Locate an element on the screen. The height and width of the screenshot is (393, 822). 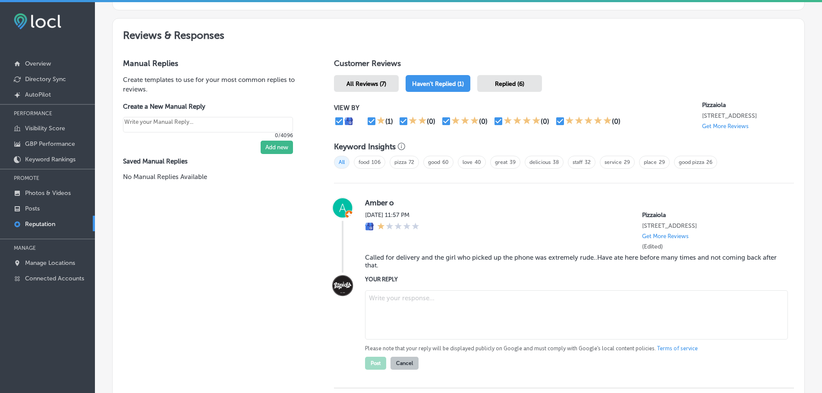
p: Reputation is located at coordinates (40, 224).